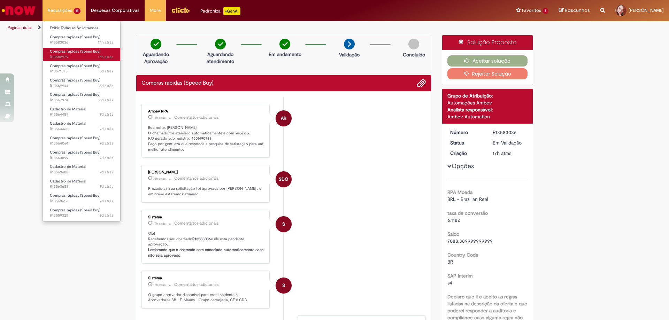 The image size is (669, 320). Describe the element at coordinates (488, 43) in the screenshot. I see `div: Solução Proposta` at that location.